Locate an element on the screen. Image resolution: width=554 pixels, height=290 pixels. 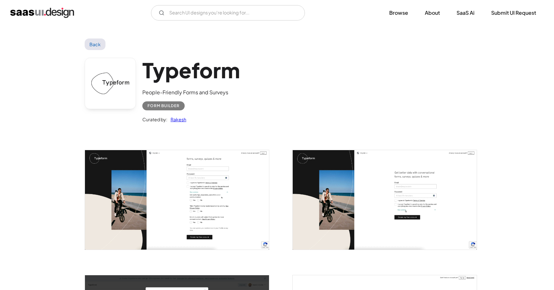
form: Email Form is located at coordinates (228, 13).